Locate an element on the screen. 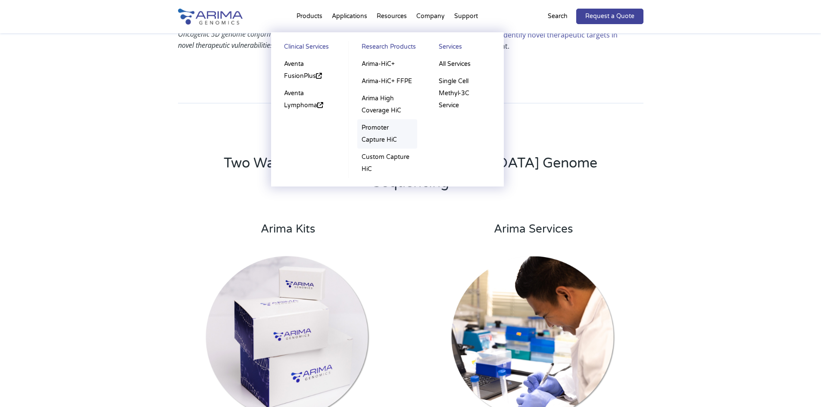  img: Arima-Genomics-logo is located at coordinates (210, 16).